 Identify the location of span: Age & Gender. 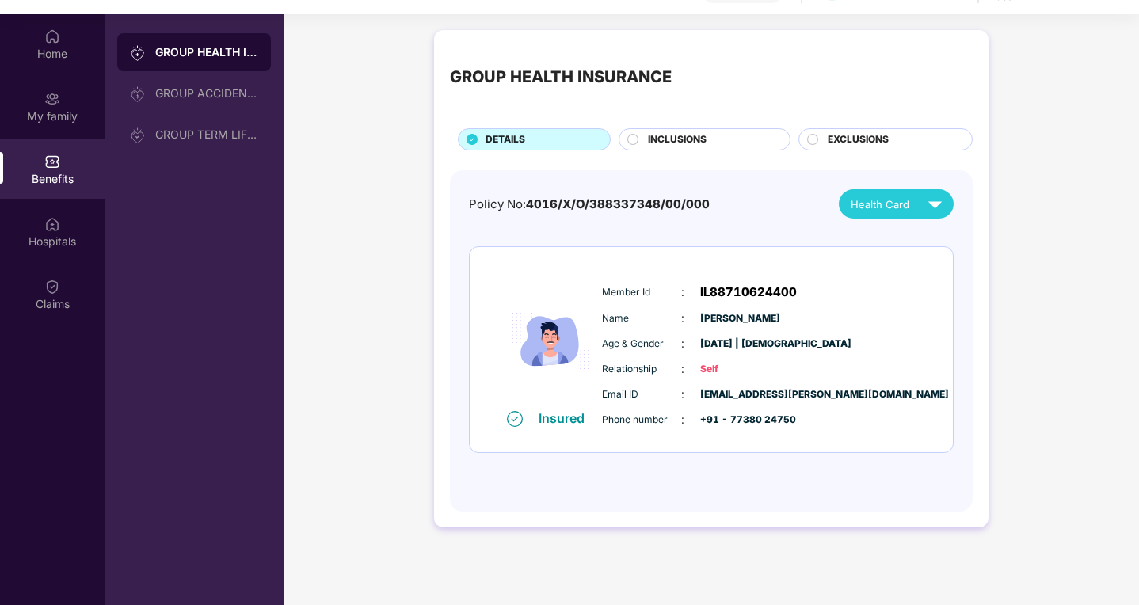
(642, 344).